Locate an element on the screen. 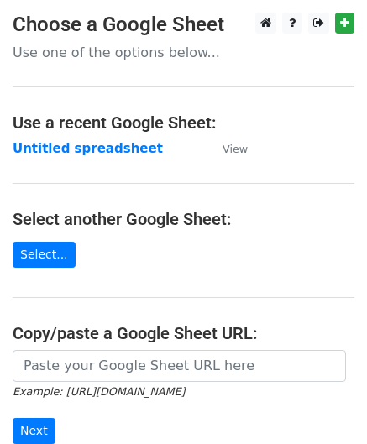 The width and height of the screenshot is (367, 444). input: Paste your Google Sheet URL here is located at coordinates (179, 366).